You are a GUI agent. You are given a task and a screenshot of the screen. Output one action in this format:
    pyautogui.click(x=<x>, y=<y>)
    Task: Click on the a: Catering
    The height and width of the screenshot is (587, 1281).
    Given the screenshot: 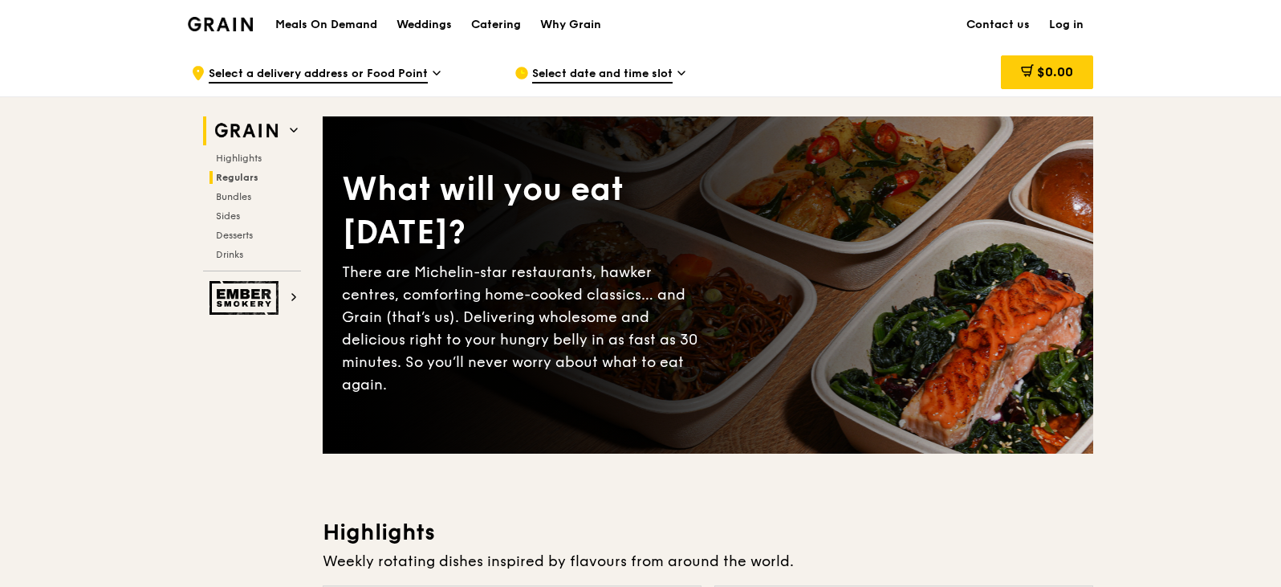 What is the action you would take?
    pyautogui.click(x=496, y=25)
    